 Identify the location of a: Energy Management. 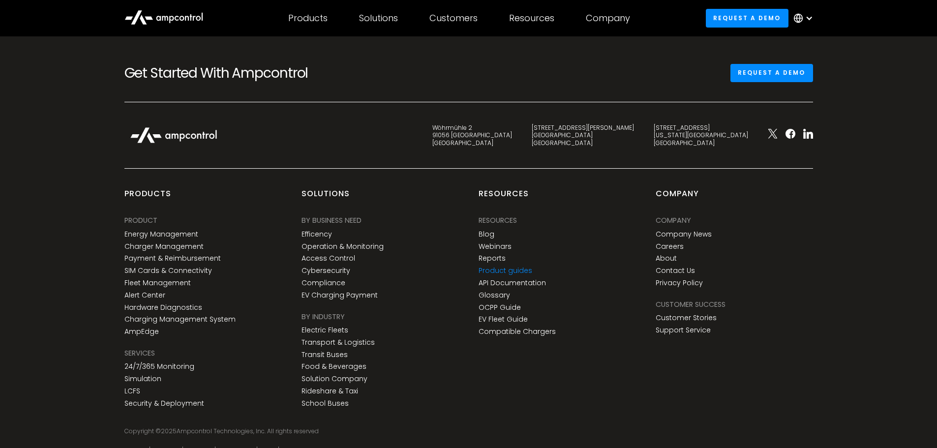
(161, 234).